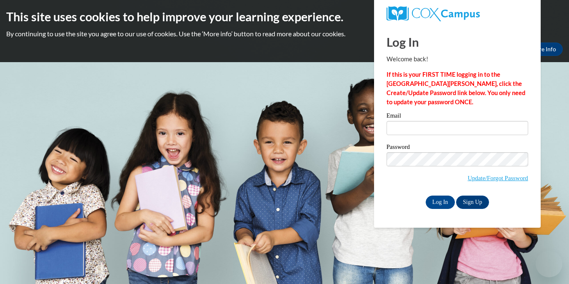 The height and width of the screenshot is (284, 569). Describe the element at coordinates (498, 178) in the screenshot. I see `a: Update/Forgot Password` at that location.